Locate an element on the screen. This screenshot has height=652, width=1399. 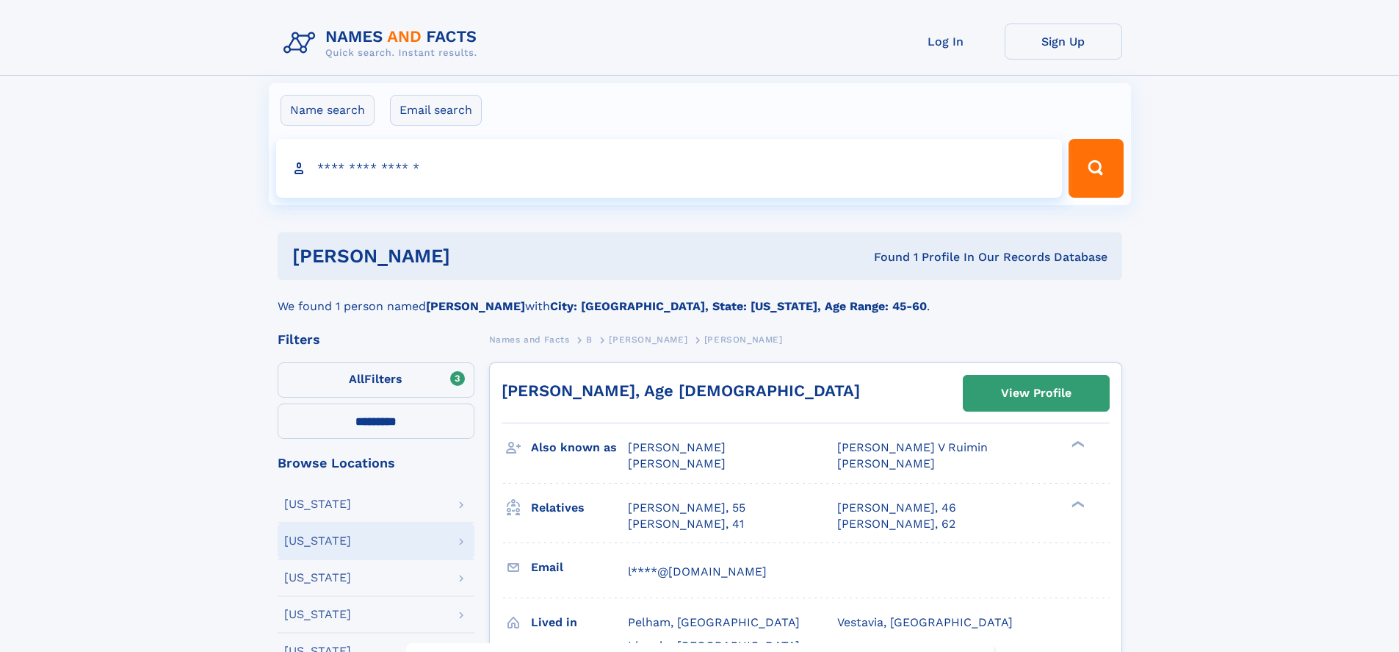
a: Log In is located at coordinates (946, 41).